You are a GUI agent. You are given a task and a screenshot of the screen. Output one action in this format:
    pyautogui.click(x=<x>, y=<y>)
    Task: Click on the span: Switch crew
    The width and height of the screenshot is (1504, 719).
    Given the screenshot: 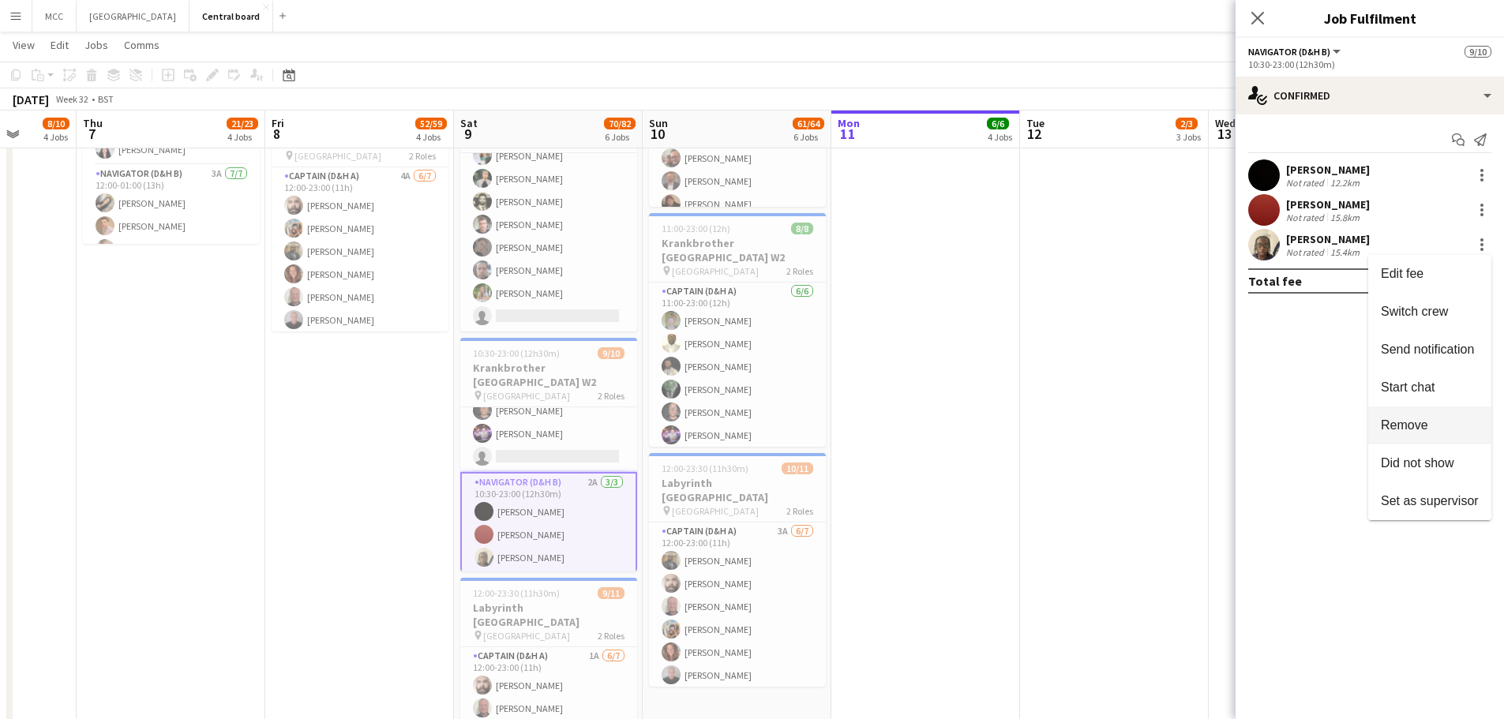 What is the action you would take?
    pyautogui.click(x=1414, y=311)
    